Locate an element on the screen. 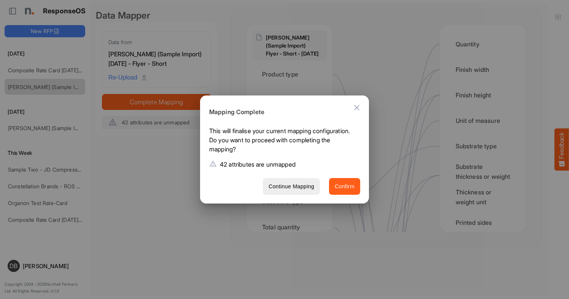  h6: Mapping Complete is located at coordinates (281, 112).